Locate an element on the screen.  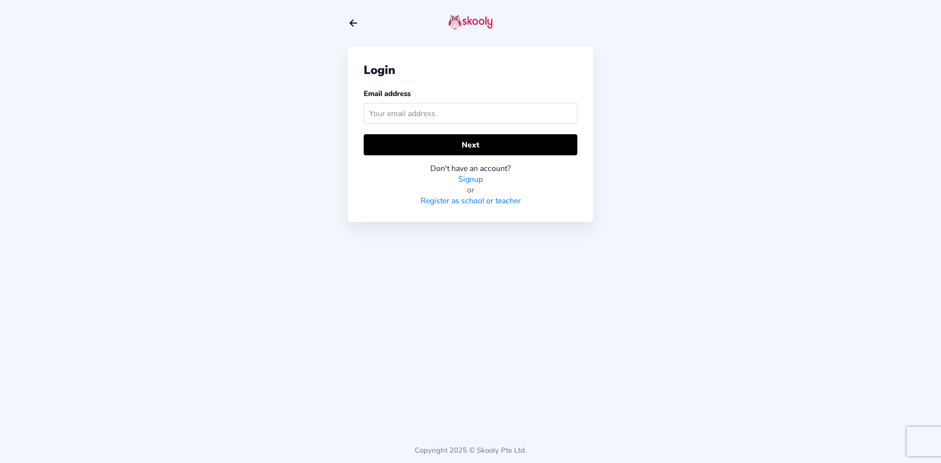
input: Your email address is located at coordinates (471, 113).